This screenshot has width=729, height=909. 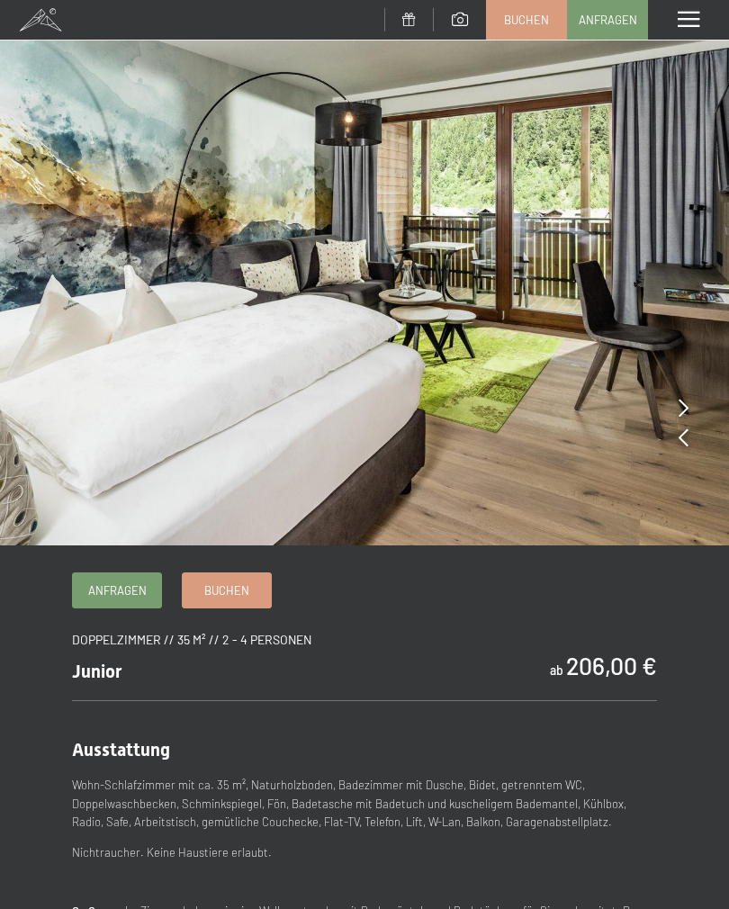 I want to click on span: ab, so click(x=556, y=670).